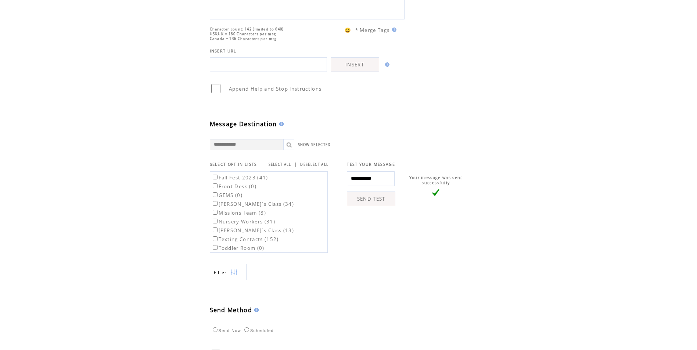  I want to click on input: Nursery Workers (31), so click(215, 221).